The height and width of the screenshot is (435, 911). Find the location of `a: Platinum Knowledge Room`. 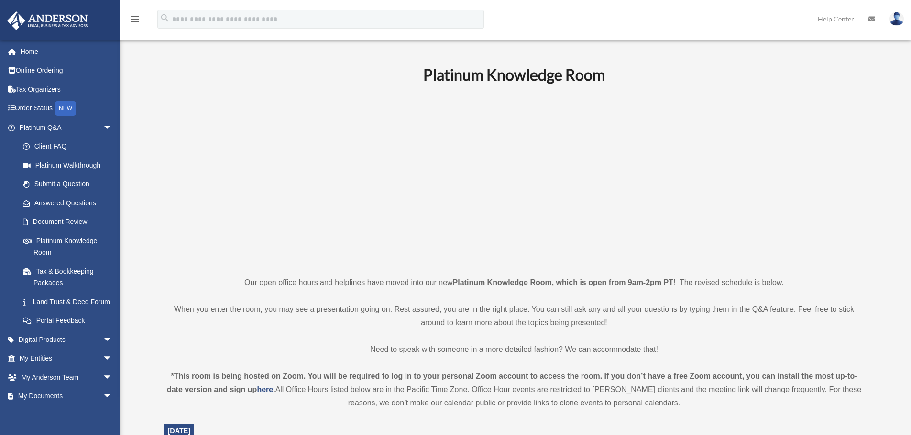

a: Platinum Knowledge Room is located at coordinates (67, 247).